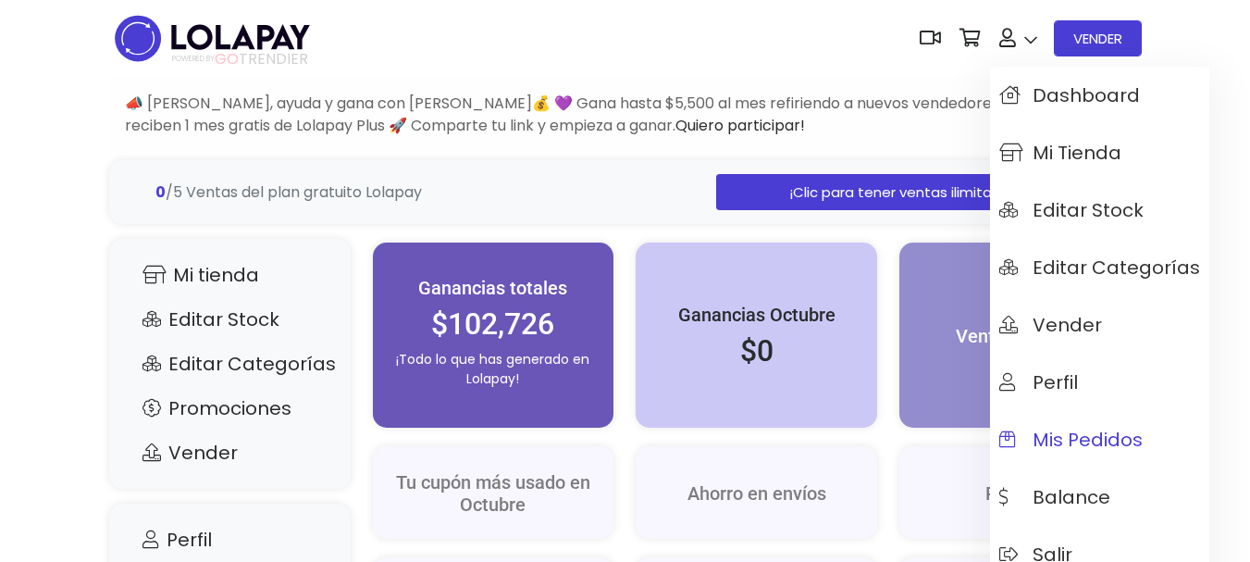  I want to click on a: Mis pedidos, so click(1099, 440).